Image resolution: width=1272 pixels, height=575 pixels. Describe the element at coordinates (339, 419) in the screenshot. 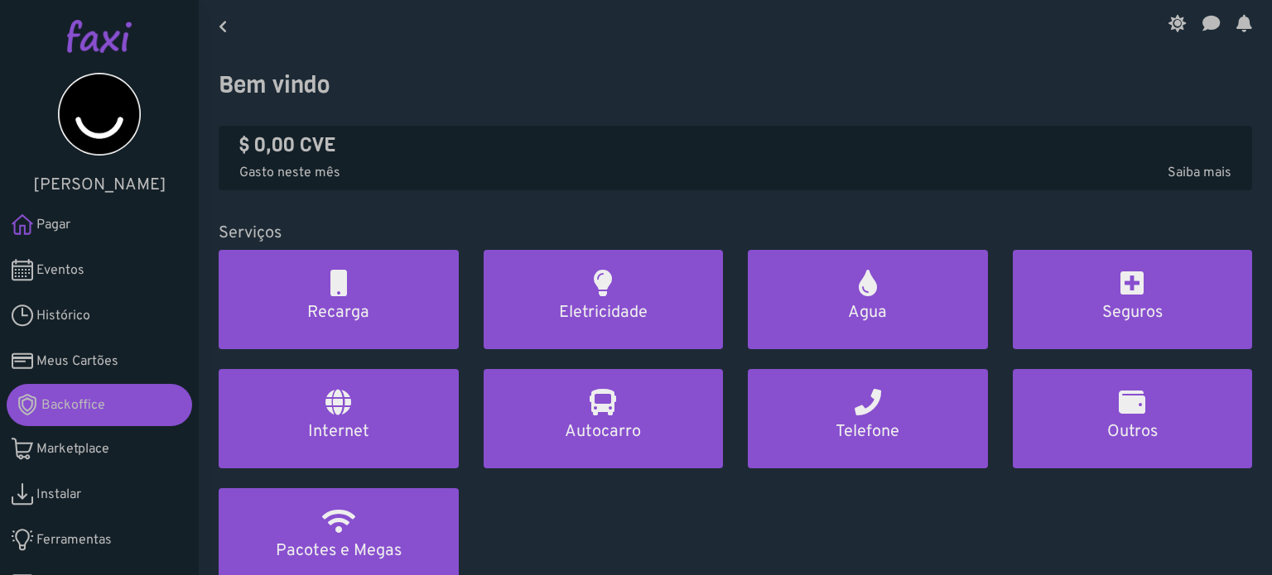

I see `a: Internet` at that location.